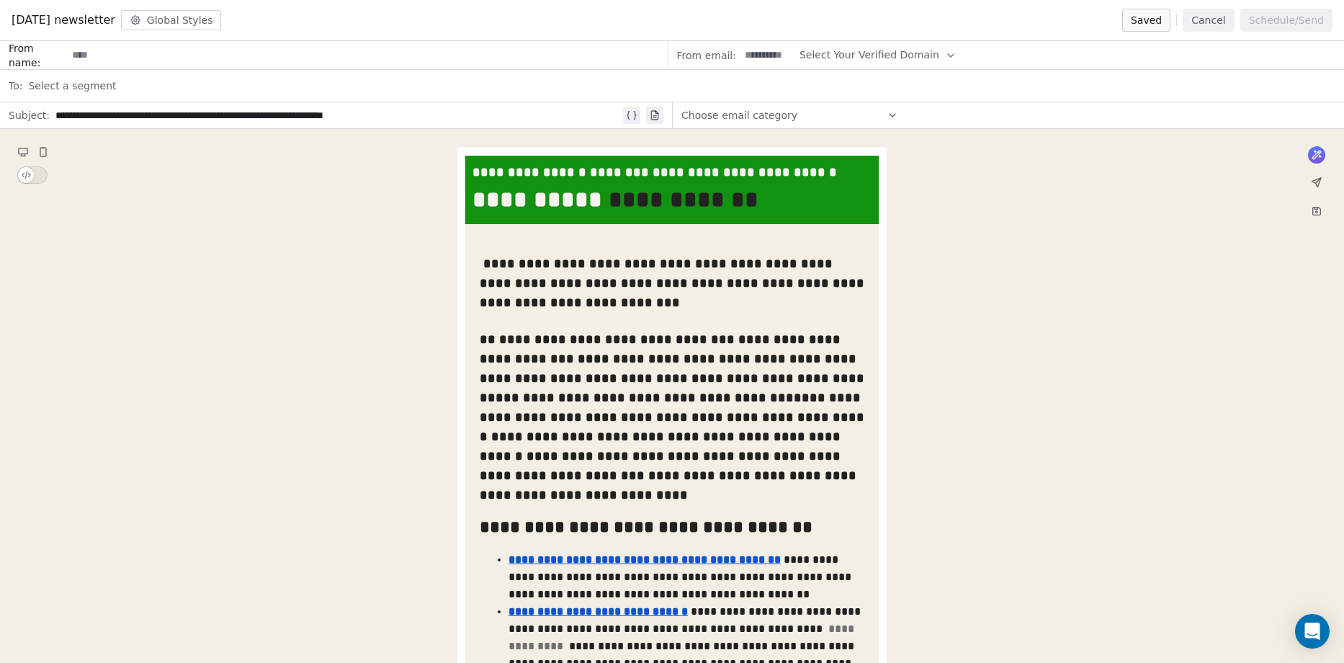  I want to click on span: From email:, so click(707, 55).